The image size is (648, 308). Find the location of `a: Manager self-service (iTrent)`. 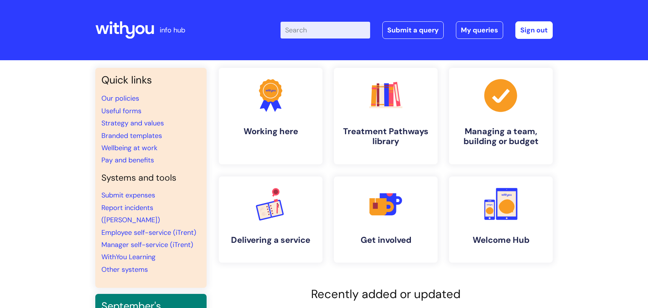

a: Manager self-service (iTrent) is located at coordinates (147, 245).